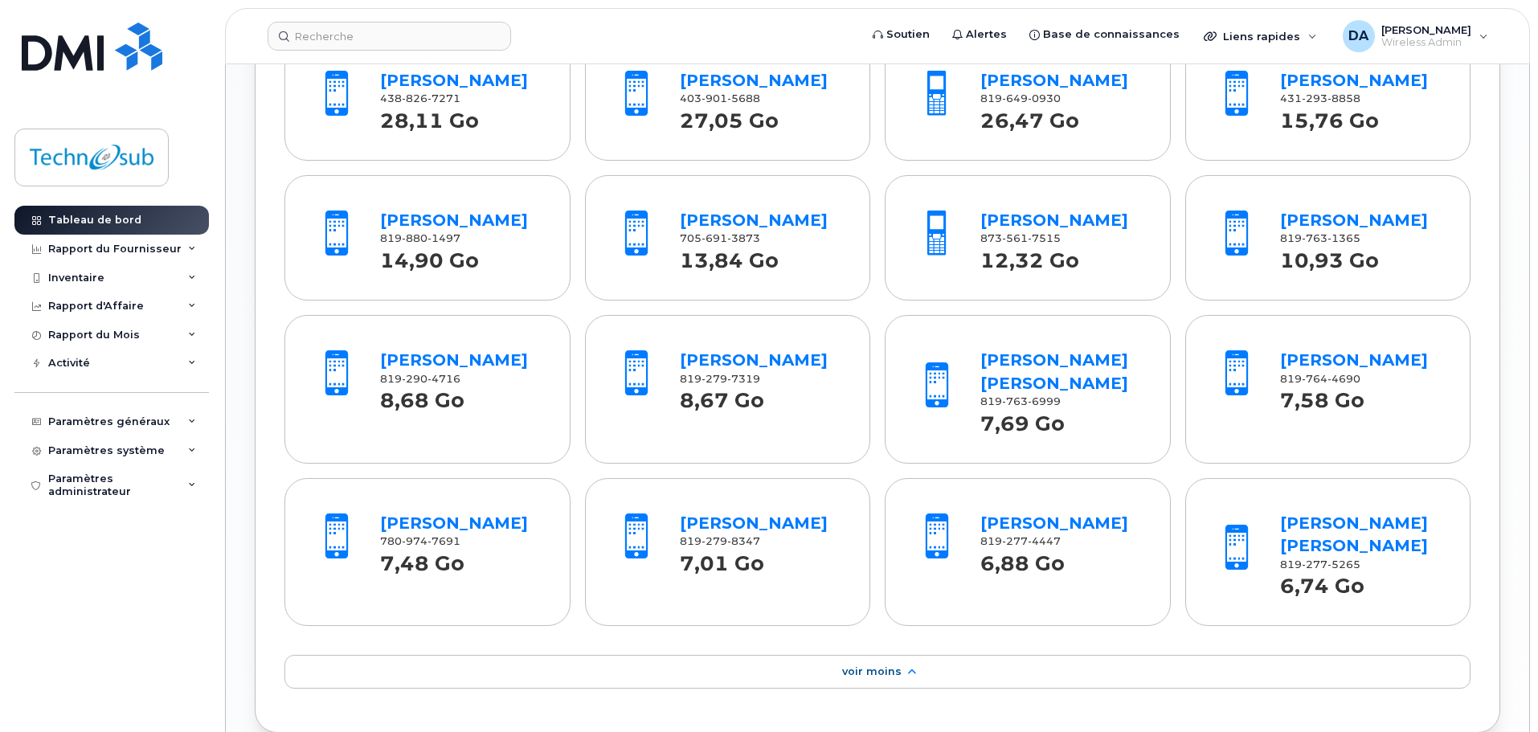  I want to click on span: 649, so click(1015, 98).